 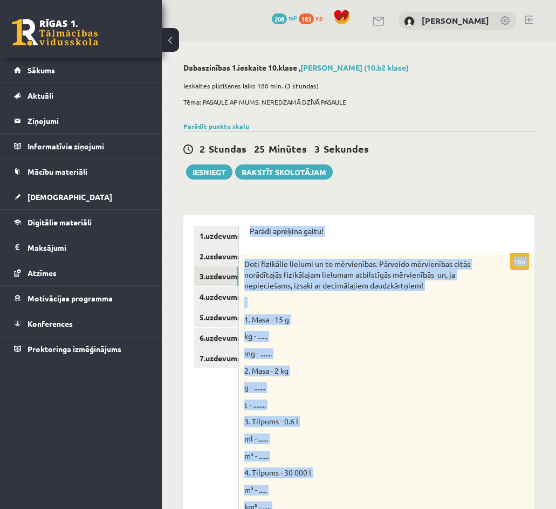 I want to click on span: kg - ......, so click(x=255, y=336).